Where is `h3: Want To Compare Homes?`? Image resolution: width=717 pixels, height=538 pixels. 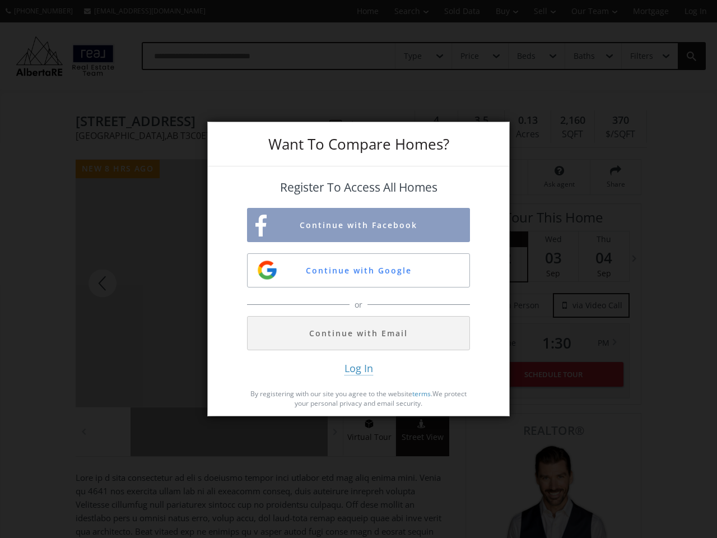
h3: Want To Compare Homes? is located at coordinates (359, 144).